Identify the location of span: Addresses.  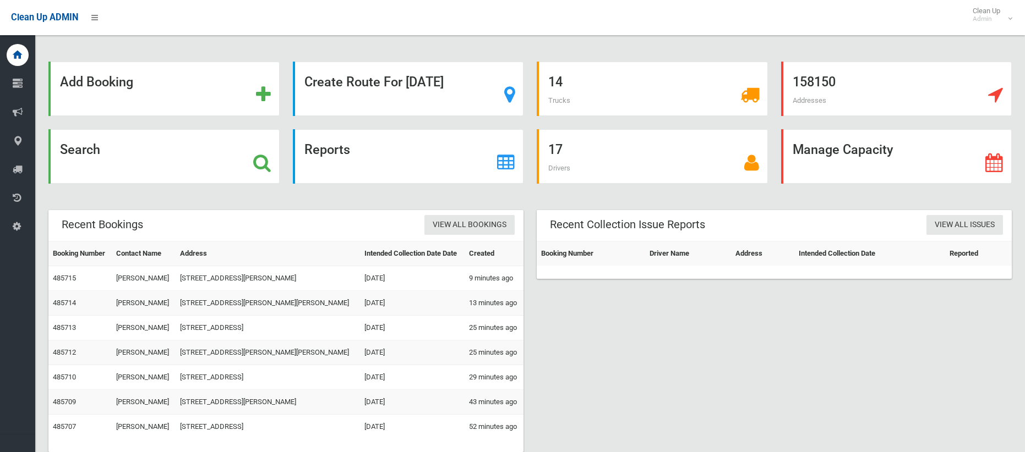
(809, 100).